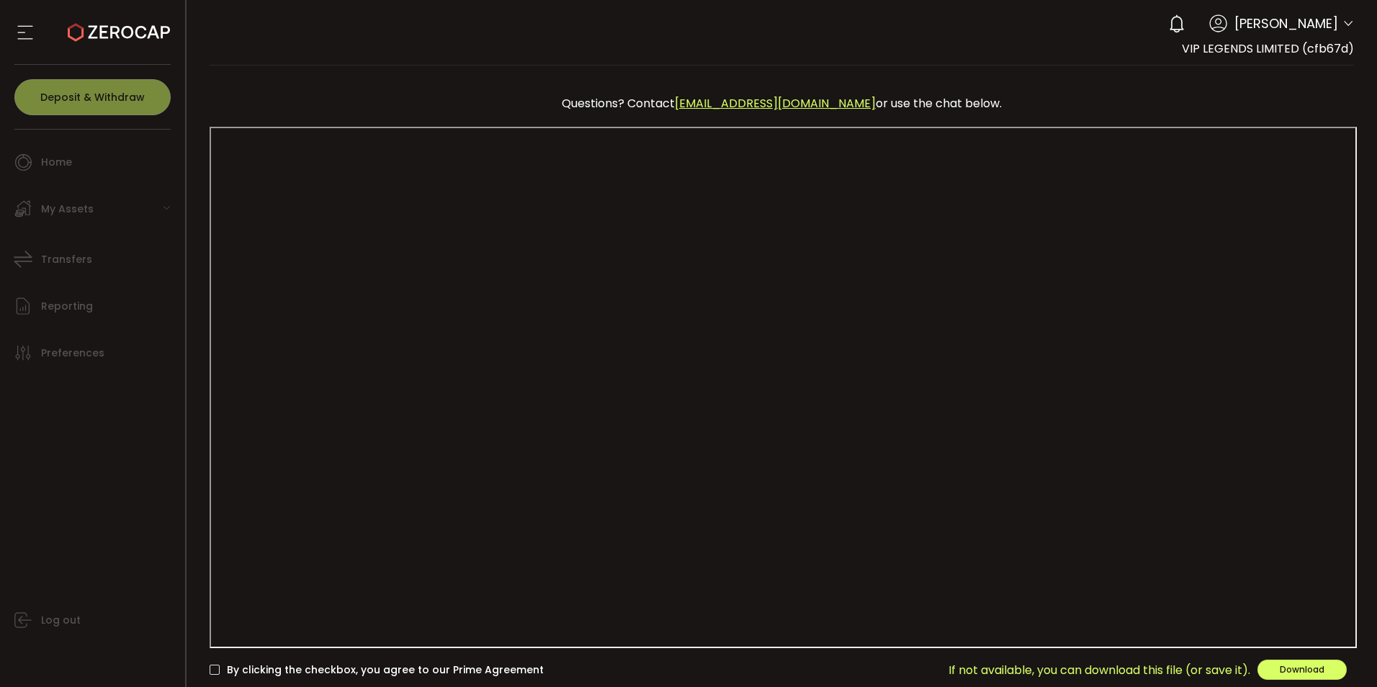 Image resolution: width=1377 pixels, height=687 pixels. I want to click on span: Log out, so click(60, 620).